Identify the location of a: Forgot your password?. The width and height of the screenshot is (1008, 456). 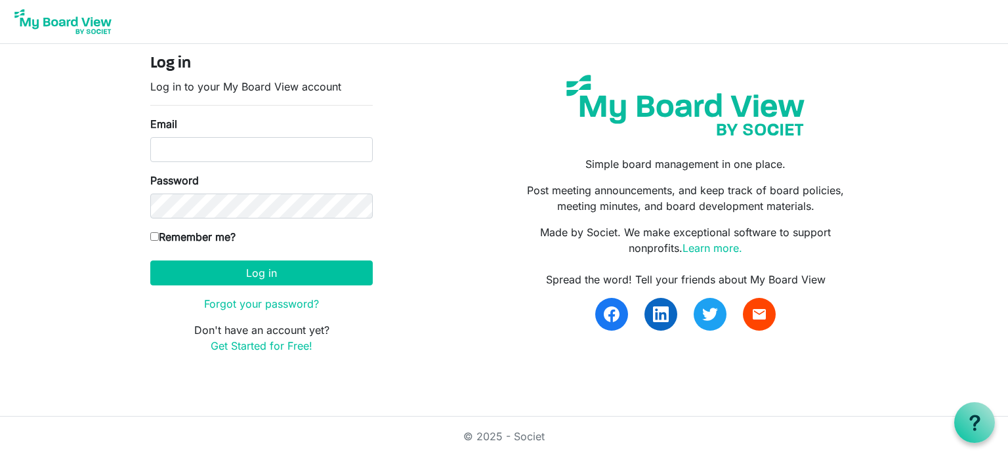
(261, 304).